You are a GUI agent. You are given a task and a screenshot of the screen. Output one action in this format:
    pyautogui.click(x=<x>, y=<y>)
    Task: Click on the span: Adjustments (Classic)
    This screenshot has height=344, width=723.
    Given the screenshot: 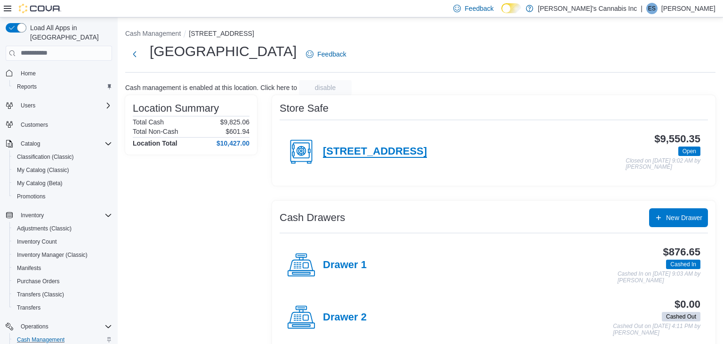 What is the action you would take?
    pyautogui.click(x=63, y=228)
    